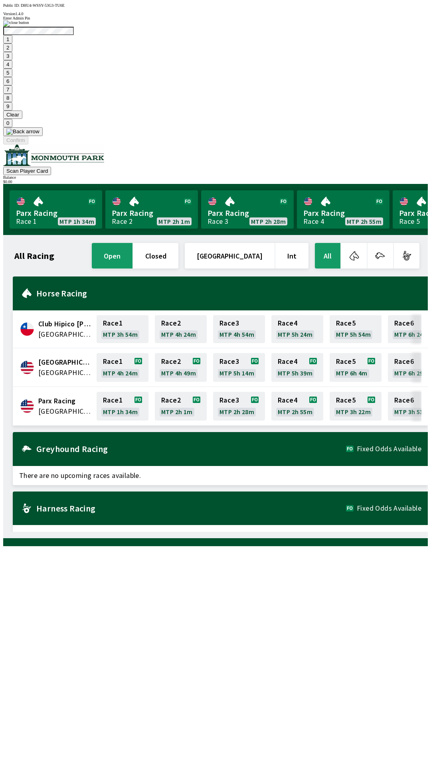 The height and width of the screenshot is (766, 431). I want to click on button: 2, so click(8, 47).